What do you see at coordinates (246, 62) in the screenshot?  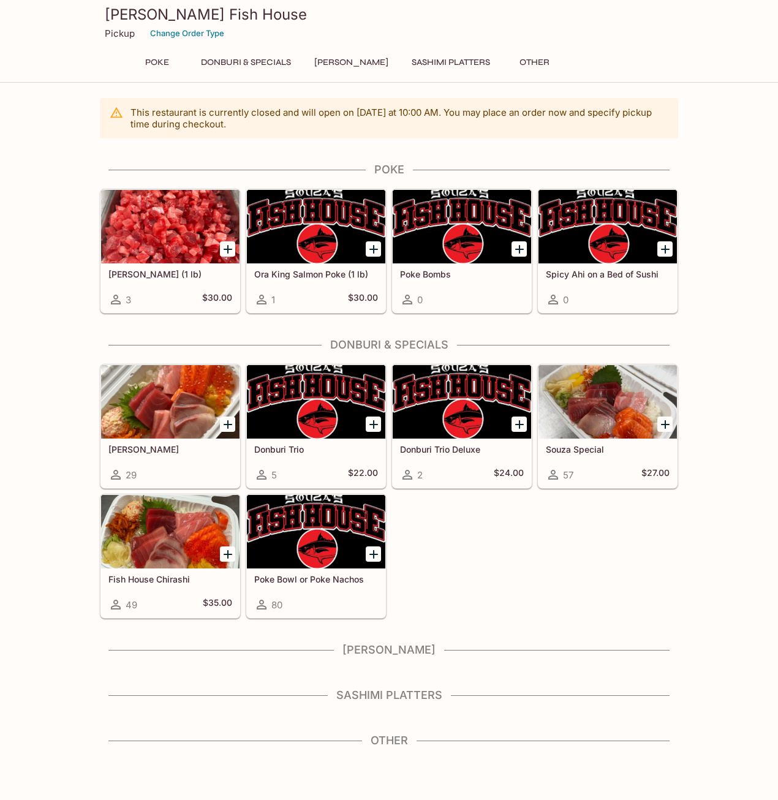 I see `button: Donburi & Specials` at bounding box center [246, 62].